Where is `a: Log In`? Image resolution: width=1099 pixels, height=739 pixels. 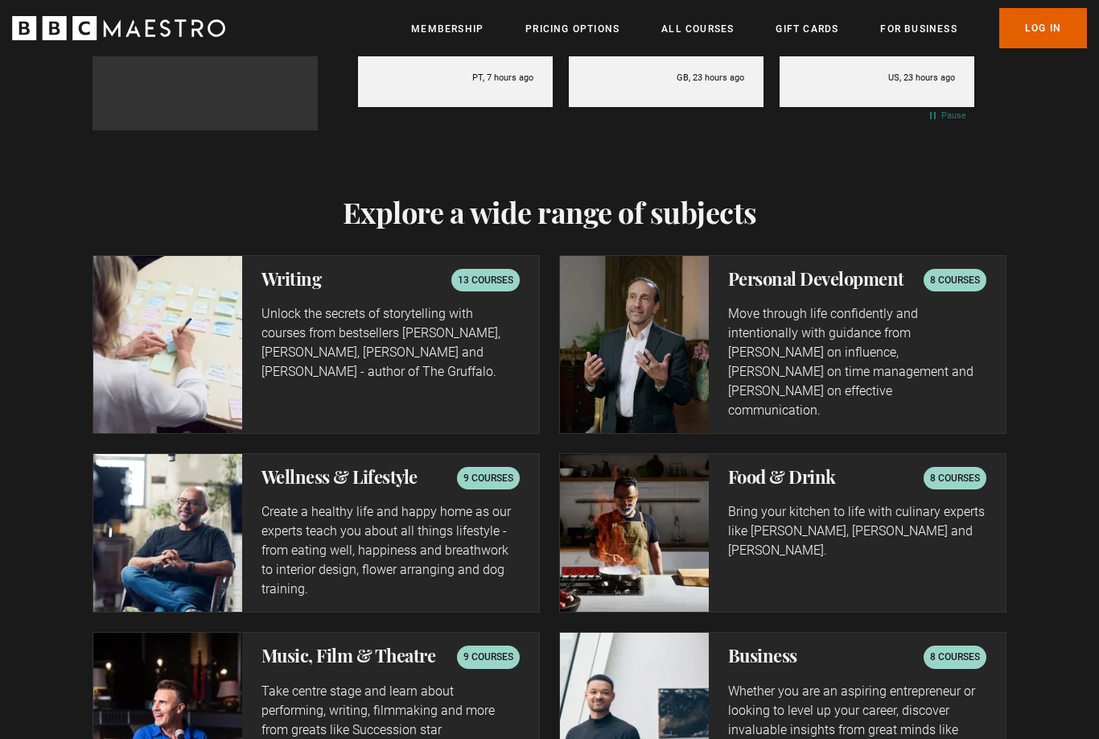
a: Log In is located at coordinates (1043, 28).